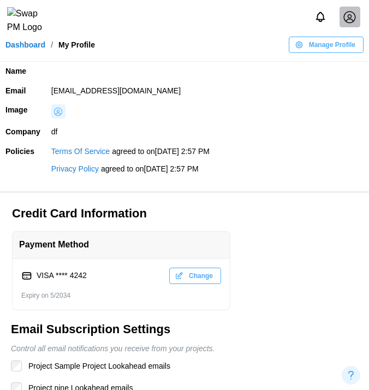 Image resolution: width=369 pixels, height=390 pixels. Describe the element at coordinates (326, 45) in the screenshot. I see `button: Manage Profile` at that location.